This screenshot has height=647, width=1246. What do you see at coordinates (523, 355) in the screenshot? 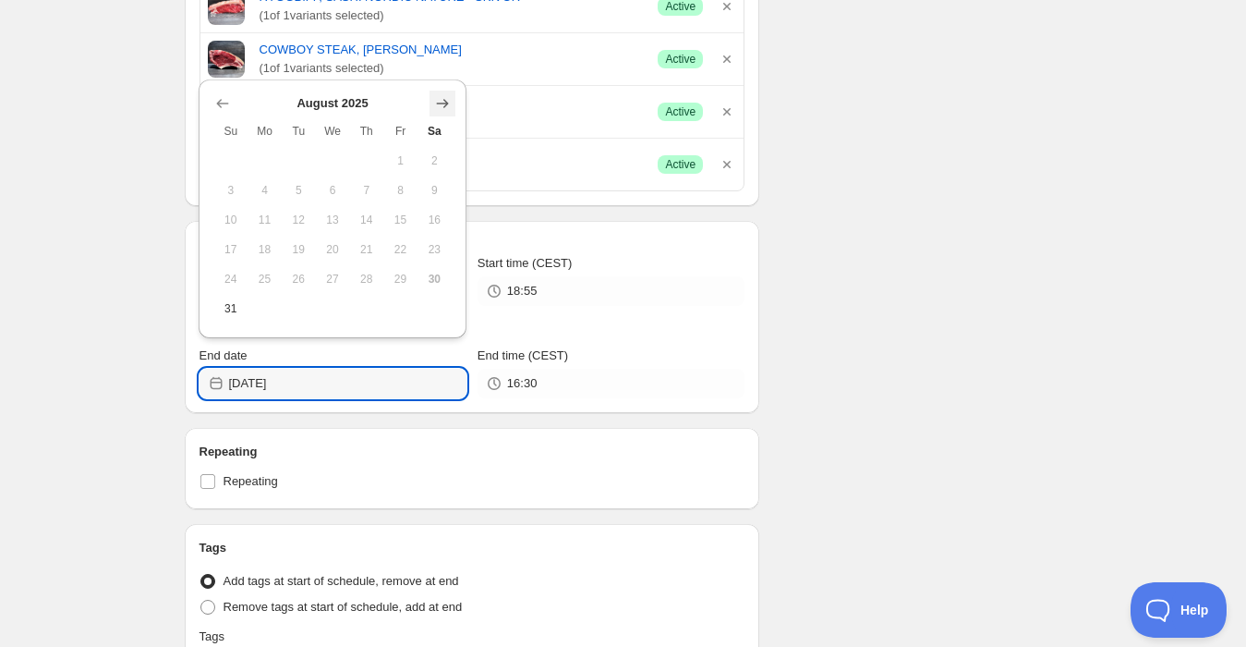
I see `span: End time (CEST)` at bounding box center [523, 355].